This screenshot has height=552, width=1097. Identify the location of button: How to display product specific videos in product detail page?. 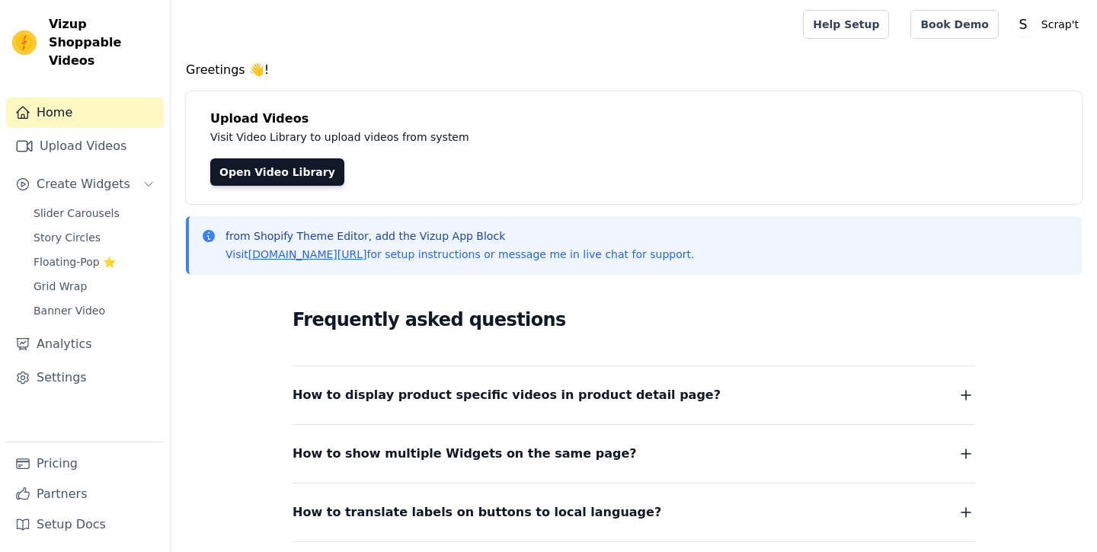
(634, 395).